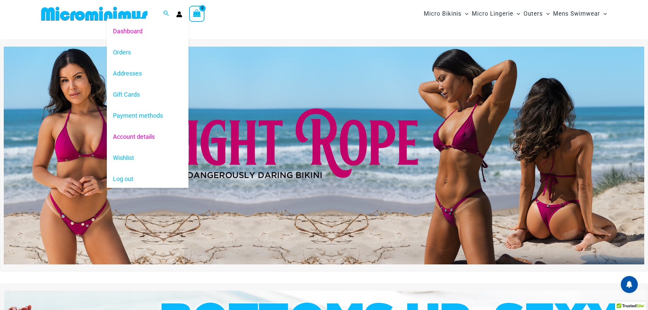  What do you see at coordinates (94, 14) in the screenshot?
I see `img: MM SHOP LOGO FLAT` at bounding box center [94, 14].